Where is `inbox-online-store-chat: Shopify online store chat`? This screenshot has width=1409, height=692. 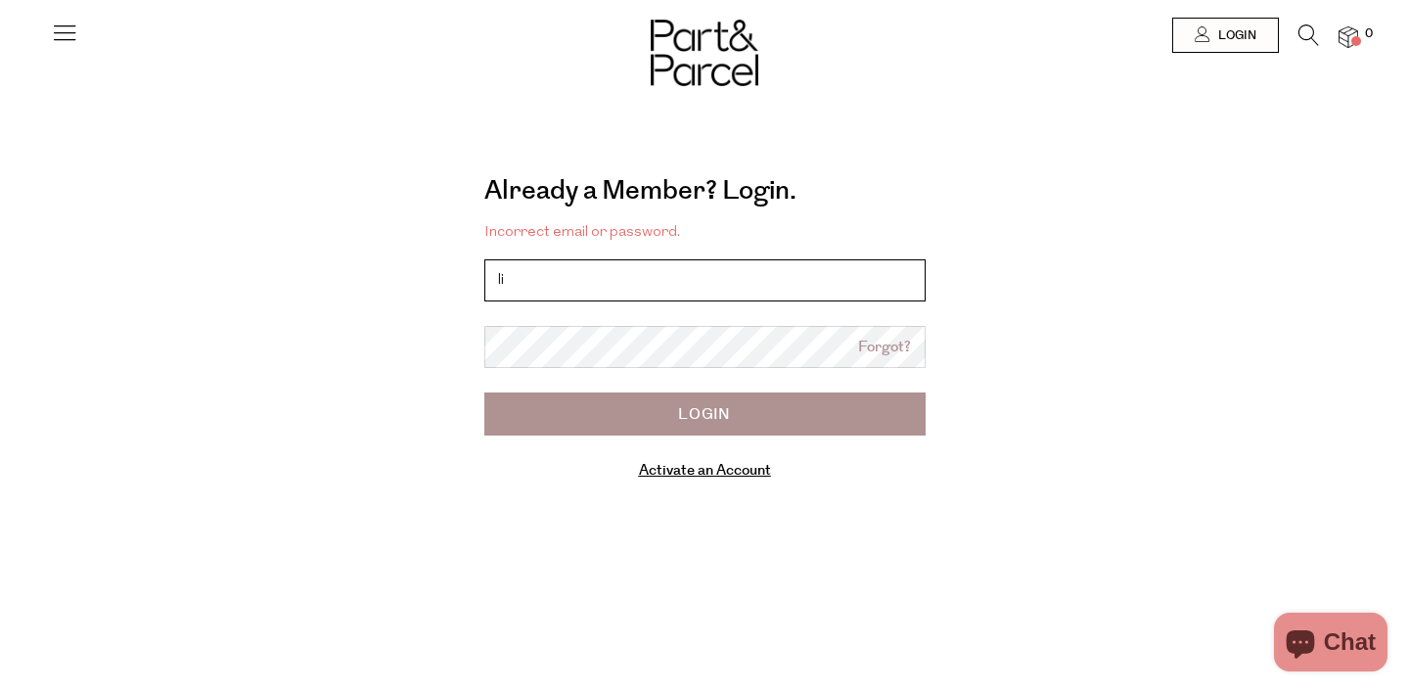
inbox-online-store-chat: Shopify online store chat is located at coordinates (1331, 644).